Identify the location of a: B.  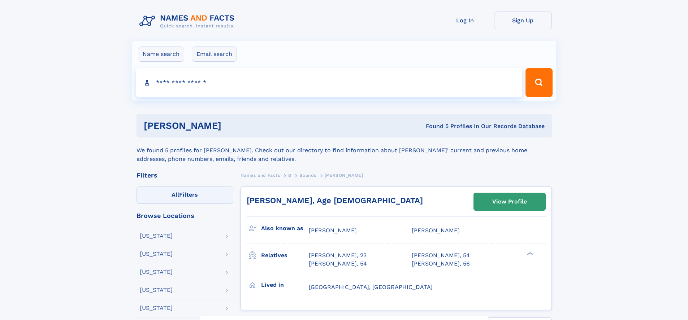
(290, 175).